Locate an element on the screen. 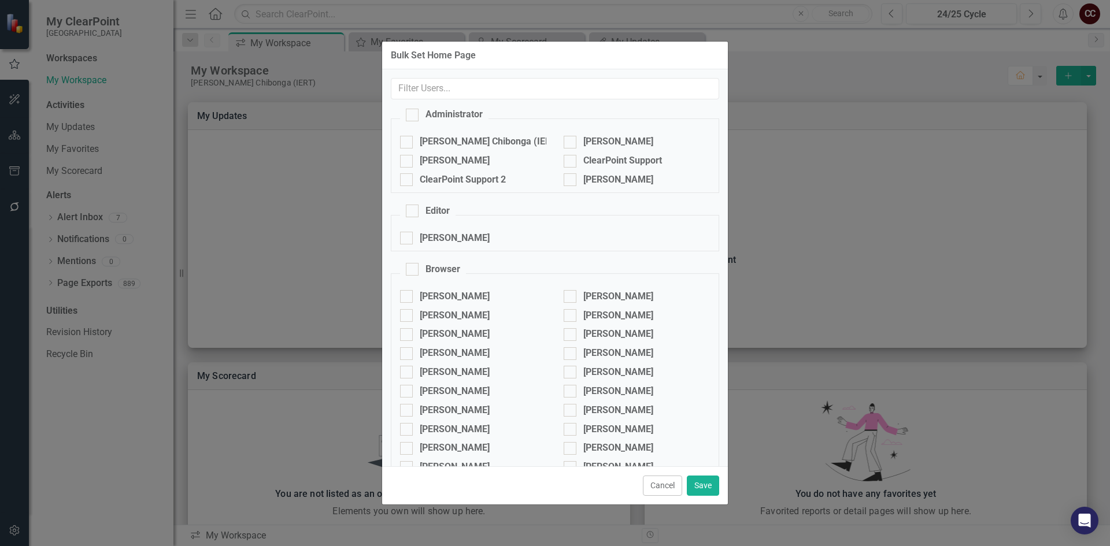 Image resolution: width=1110 pixels, height=546 pixels. div: ClearPoint Support is located at coordinates (623, 161).